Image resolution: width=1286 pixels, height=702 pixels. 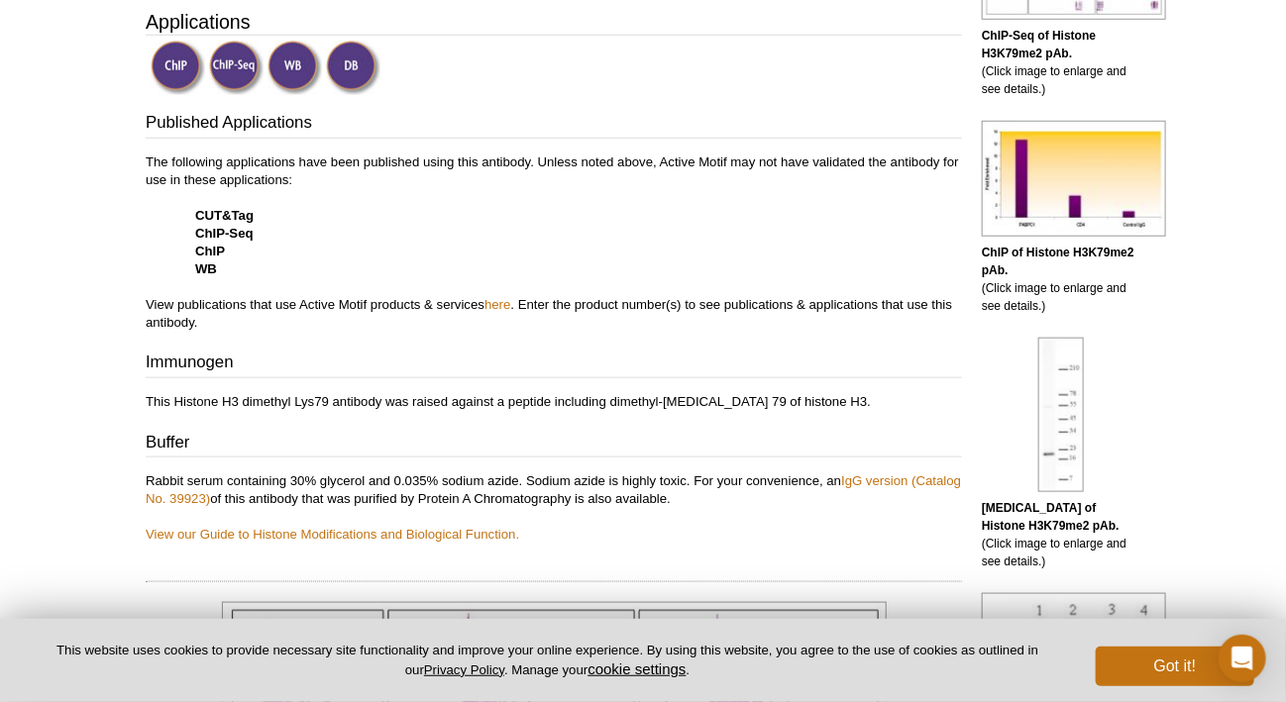 What do you see at coordinates (554, 22) in the screenshot?
I see `h3: Applications` at bounding box center [554, 22].